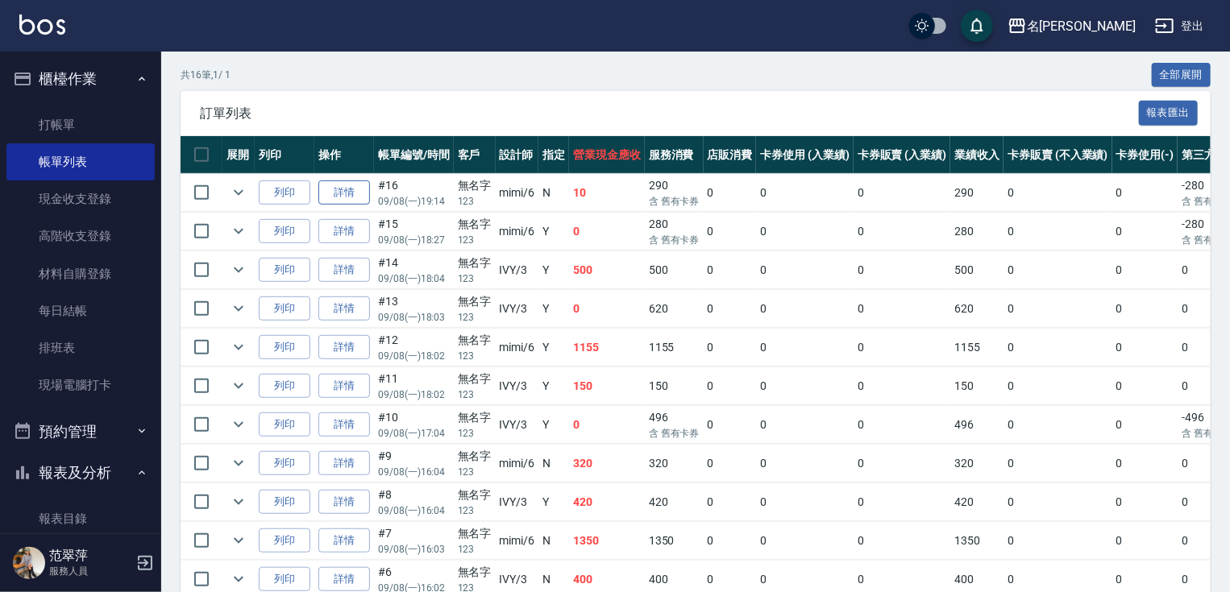 The width and height of the screenshot is (1230, 592). What do you see at coordinates (977, 386) in the screenshot?
I see `td: 150` at bounding box center [977, 386].